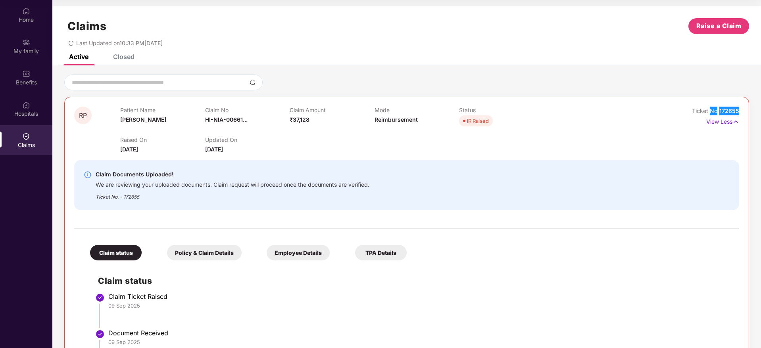  What do you see at coordinates (26, 42) in the screenshot?
I see `img: svg+xml;base64,PHN2ZyB3aWR0aD0iMjAiIGhlaWdodD0iMjAiIHZpZXdCb3g9IjAgMCAyMCAyMCIgZmlsbD0ibm9uZSIgeG...` at bounding box center [26, 42].